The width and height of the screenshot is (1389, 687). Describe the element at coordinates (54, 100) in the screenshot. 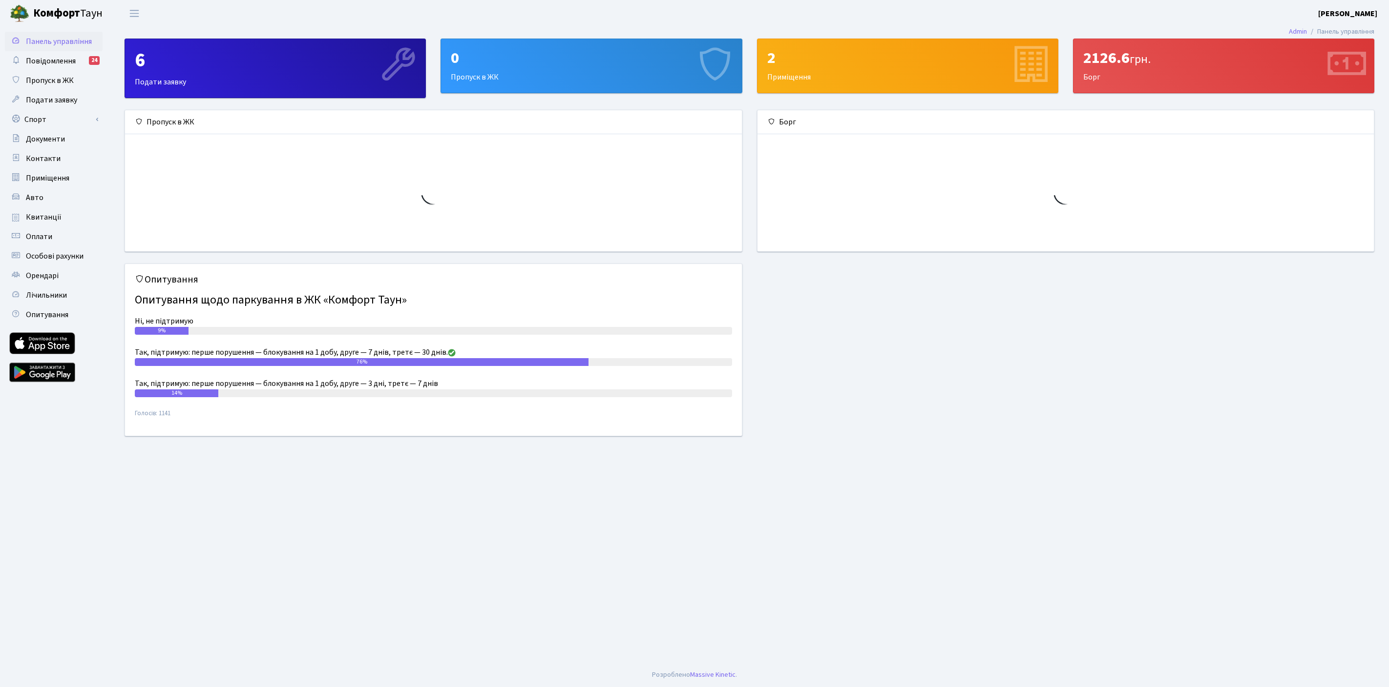

I see `a: Подати заявку` at that location.